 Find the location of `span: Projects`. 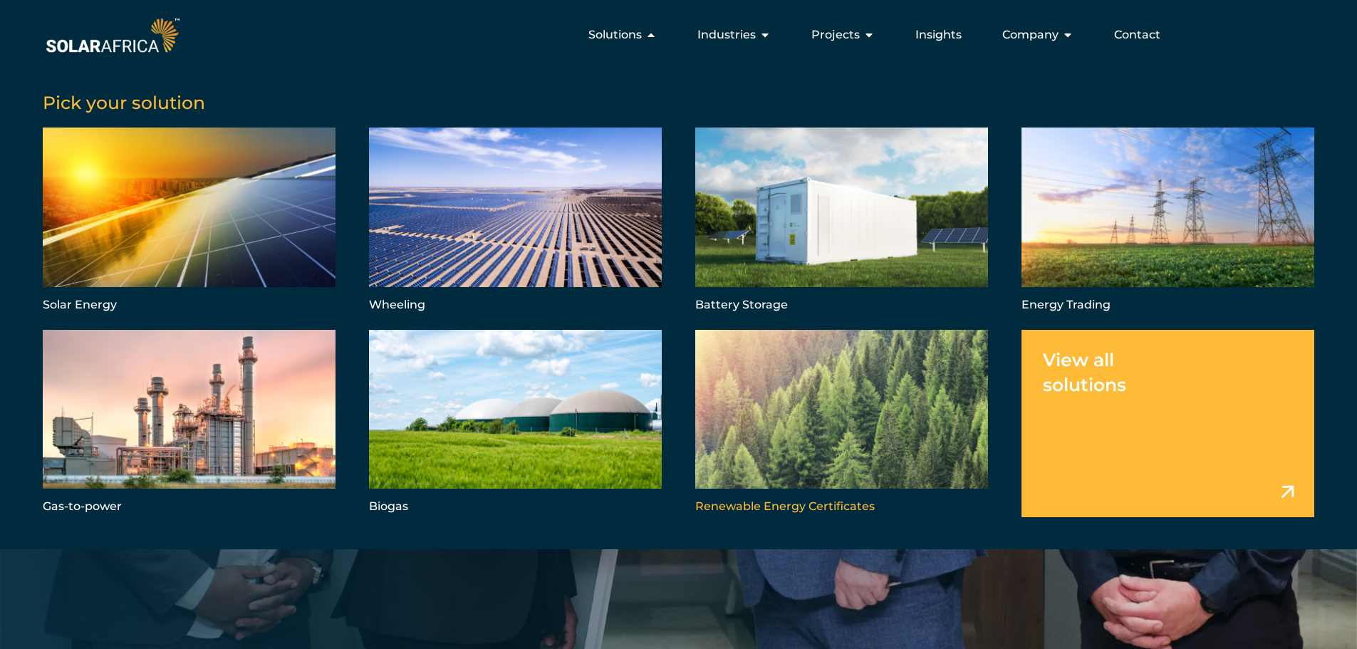

span: Projects is located at coordinates (836, 35).